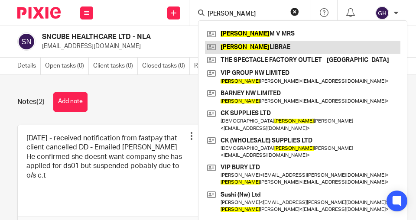  I want to click on input: Search, so click(246, 14).